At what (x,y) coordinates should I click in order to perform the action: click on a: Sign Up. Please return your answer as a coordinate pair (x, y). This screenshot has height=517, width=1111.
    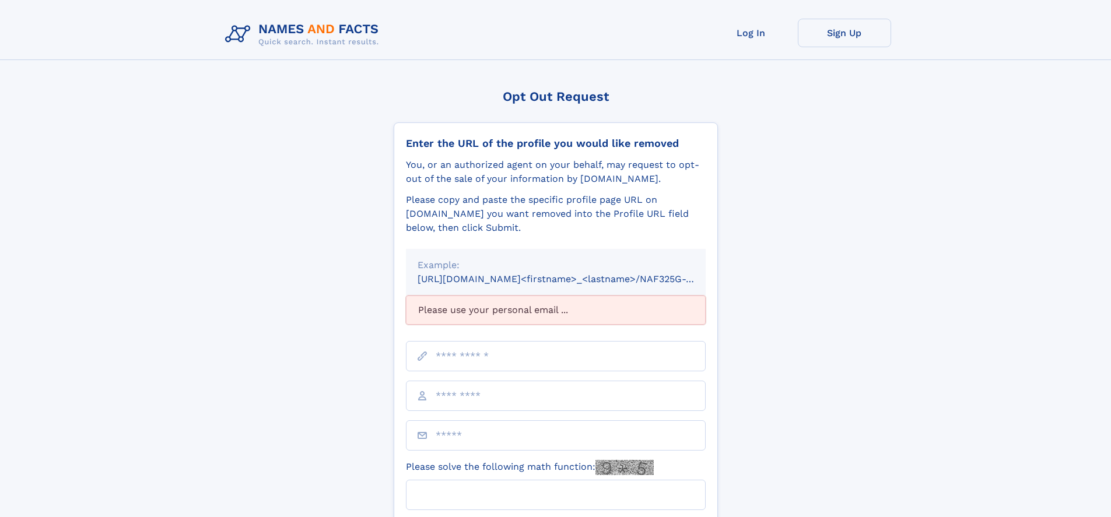
    Looking at the image, I should click on (845, 33).